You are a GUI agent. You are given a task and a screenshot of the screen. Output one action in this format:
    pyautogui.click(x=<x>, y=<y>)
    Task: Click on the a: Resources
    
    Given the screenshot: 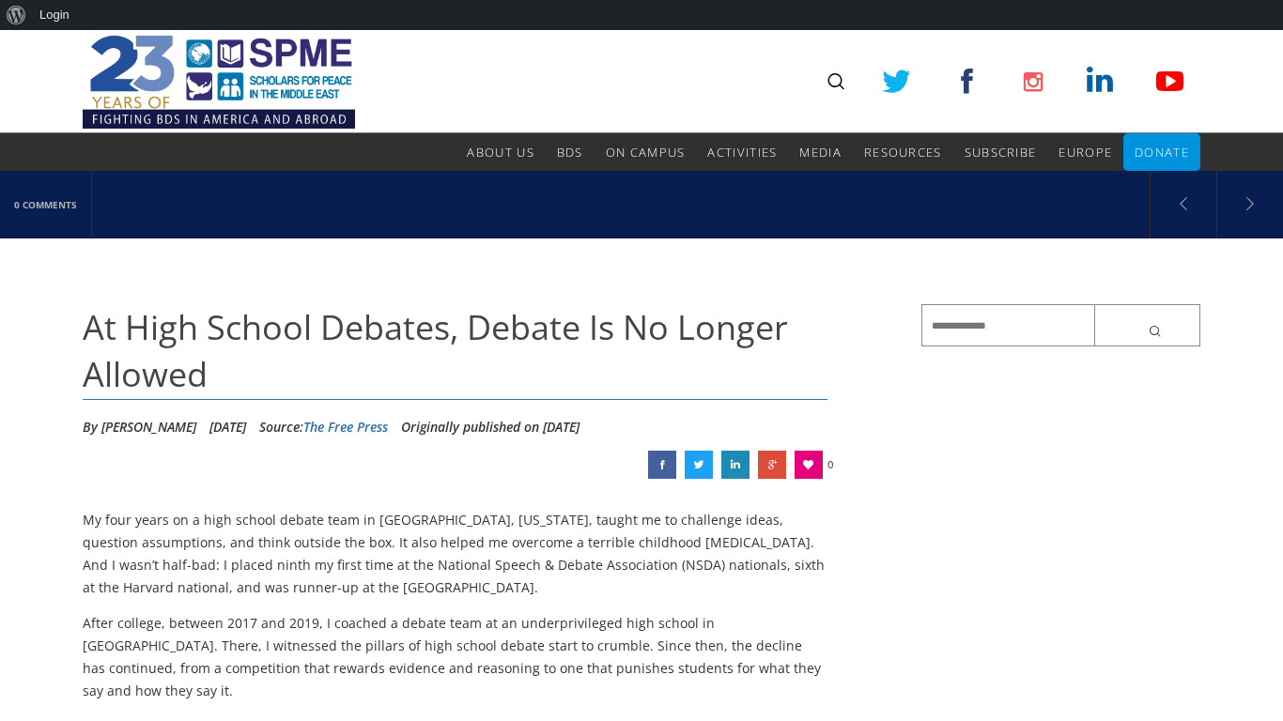 What is the action you would take?
    pyautogui.click(x=903, y=152)
    